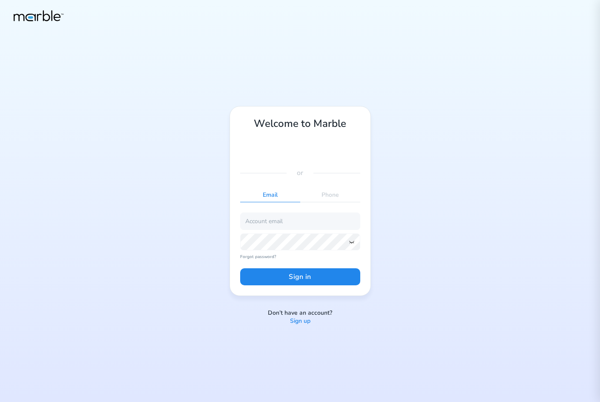 Image resolution: width=600 pixels, height=402 pixels. Describe the element at coordinates (300, 277) in the screenshot. I see `button: Sign in` at that location.